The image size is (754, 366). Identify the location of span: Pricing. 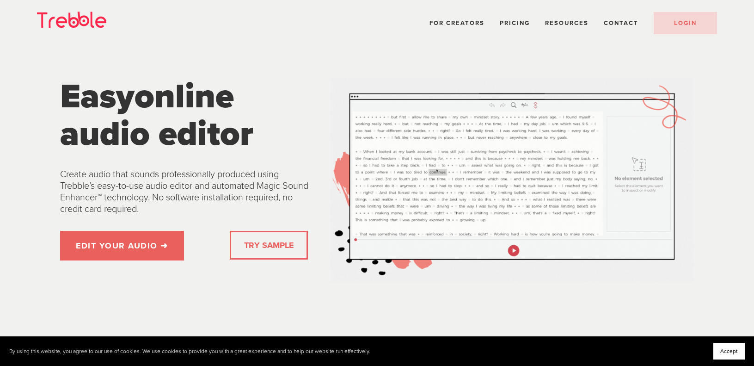
(515, 23).